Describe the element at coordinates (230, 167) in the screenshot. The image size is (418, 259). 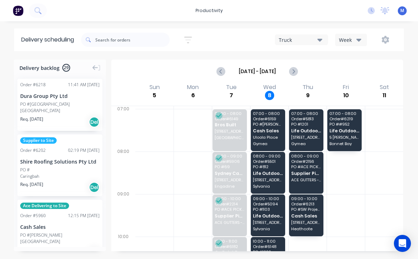
I see `span: PO # 69` at that location.